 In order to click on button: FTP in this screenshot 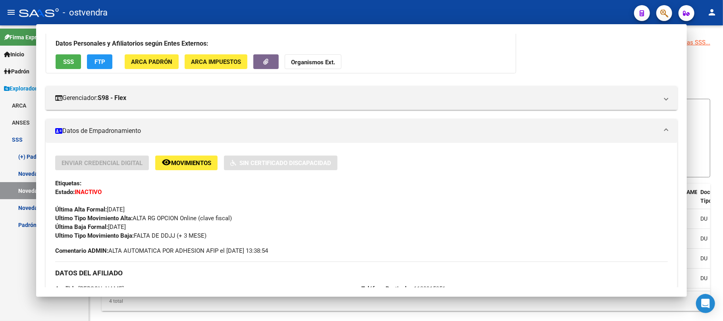, I will do `click(100, 62)`.